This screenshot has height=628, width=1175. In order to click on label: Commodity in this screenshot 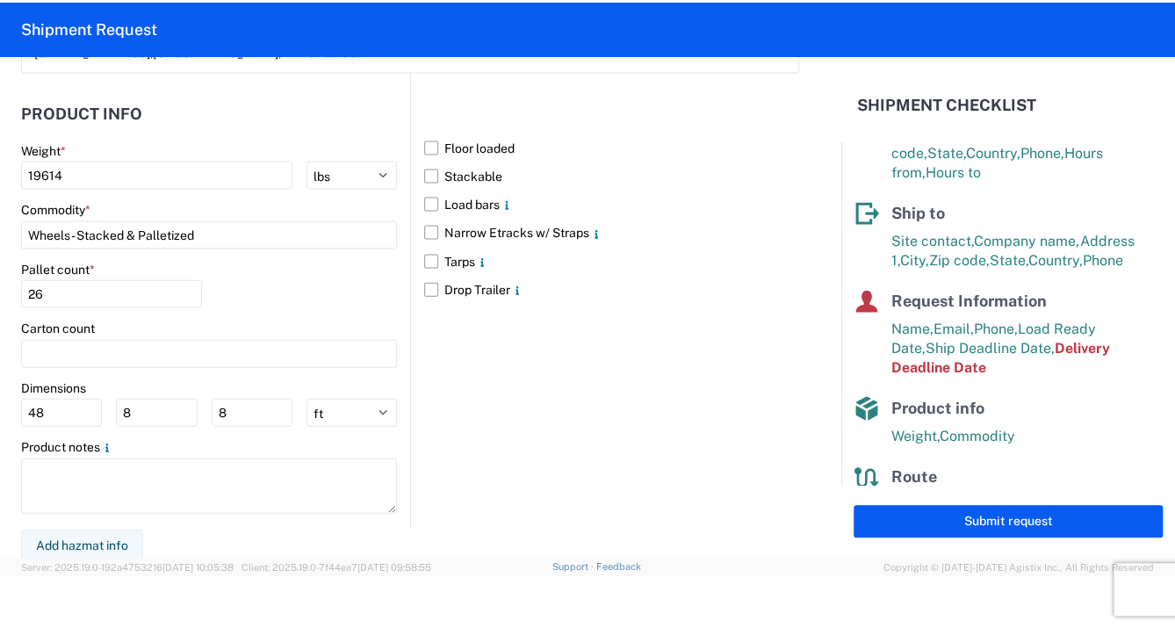, I will do `click(55, 210)`.